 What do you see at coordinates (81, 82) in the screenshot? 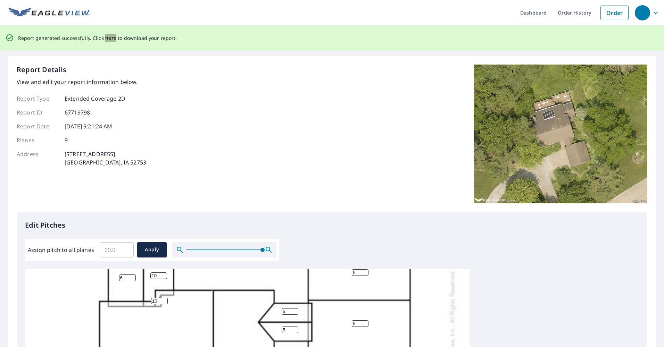
I see `p: View and edit your report information below.` at bounding box center [81, 82].